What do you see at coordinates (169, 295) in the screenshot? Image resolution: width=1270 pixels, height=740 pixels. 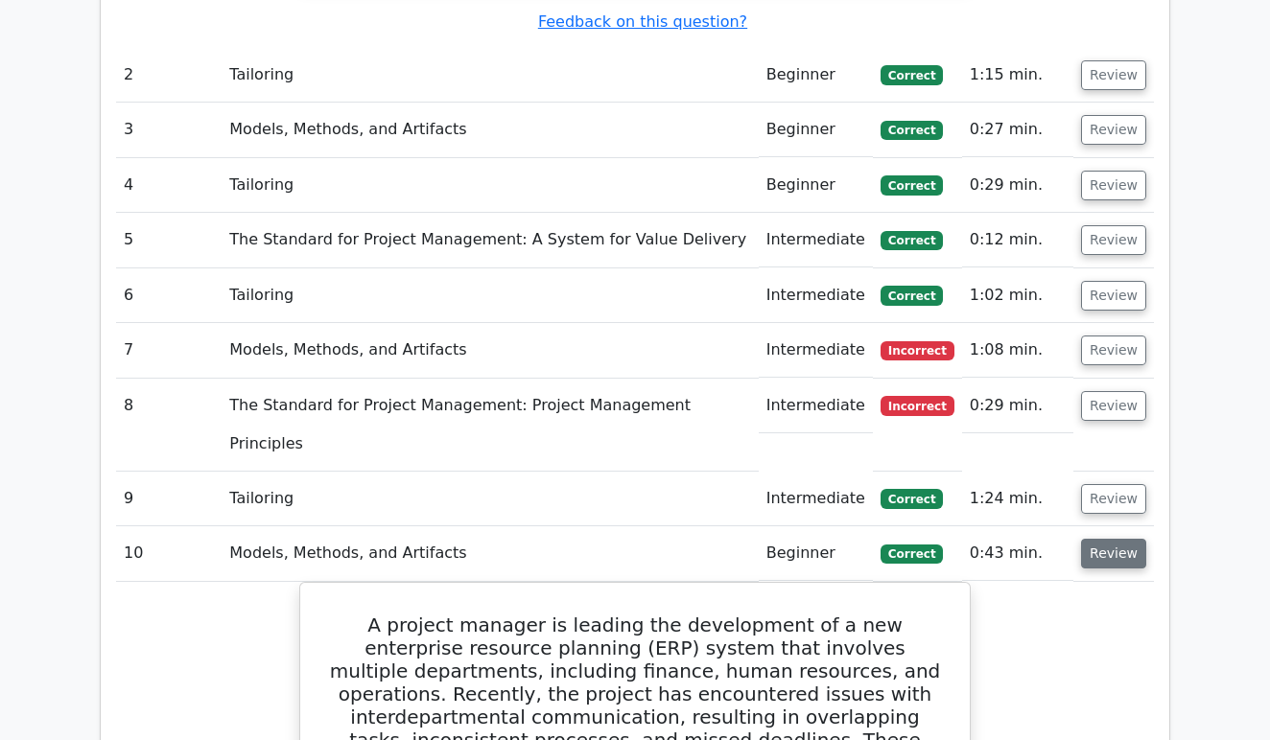 I see `td: 6` at bounding box center [169, 295].